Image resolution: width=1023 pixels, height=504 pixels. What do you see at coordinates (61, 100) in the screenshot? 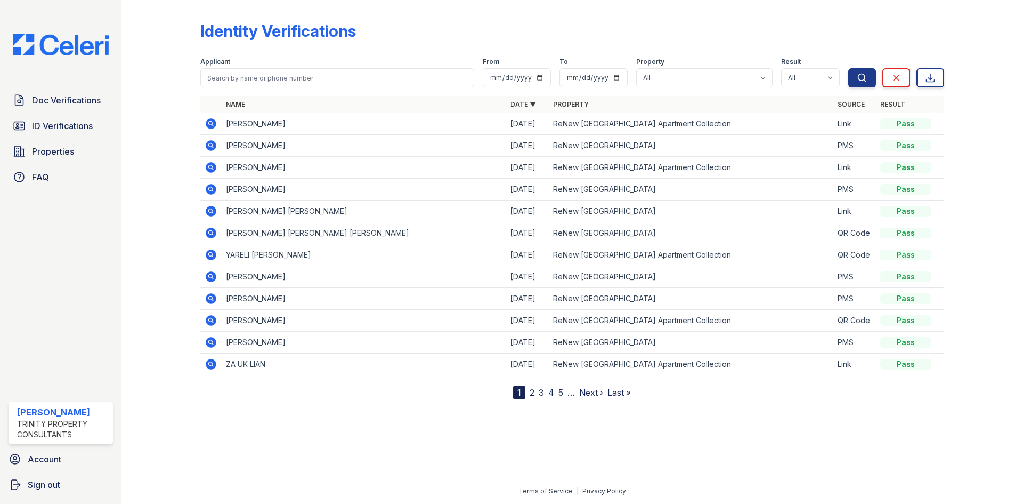
I see `a: Doc Verifications` at bounding box center [61, 100].